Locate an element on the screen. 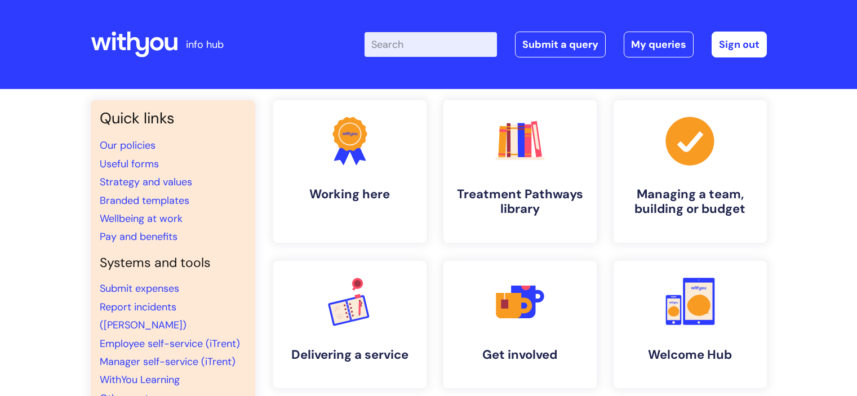 This screenshot has height=396, width=857. input: Search is located at coordinates (431, 45).